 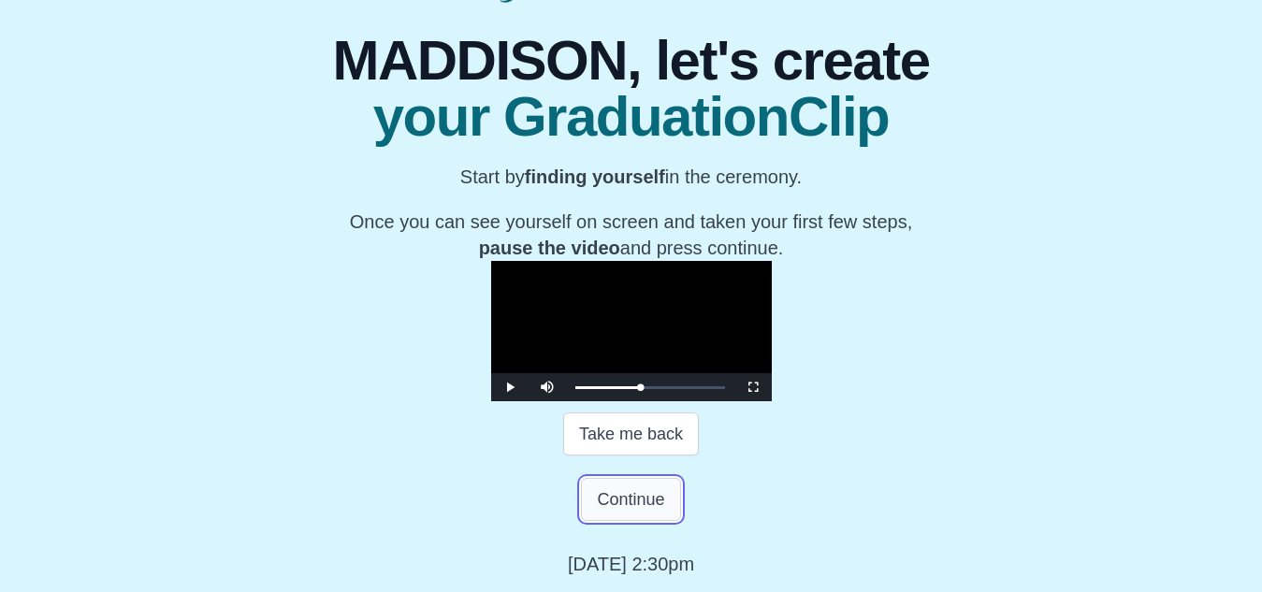 What do you see at coordinates (630, 235) in the screenshot?
I see `p: Once you can see yourself on screen and taken your first few steps, and press continue.` at bounding box center [630, 235].